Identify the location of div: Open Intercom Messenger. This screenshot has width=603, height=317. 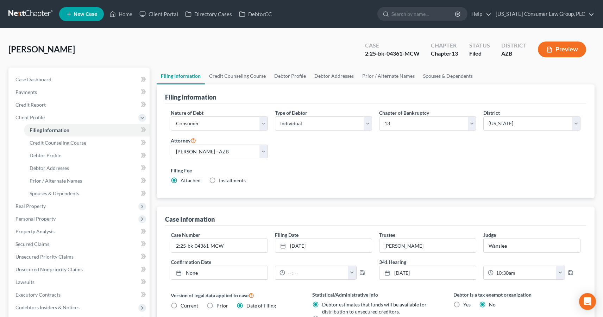
(588, 302).